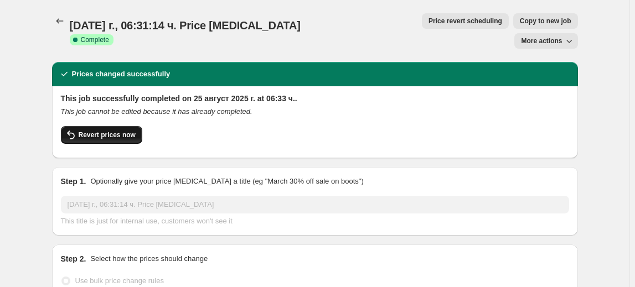 The width and height of the screenshot is (635, 287). Describe the element at coordinates (545, 21) in the screenshot. I see `span: Copy to new job` at that location.